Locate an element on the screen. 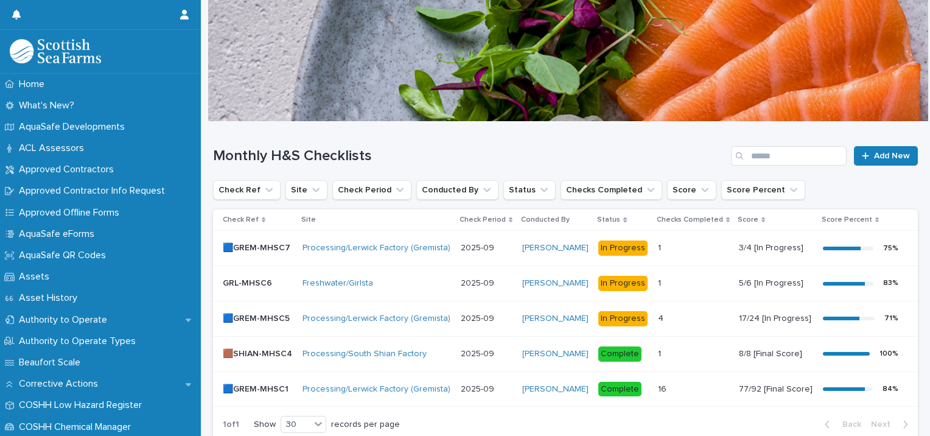 The height and width of the screenshot is (436, 930). p: ACL Assessors is located at coordinates (54, 148).